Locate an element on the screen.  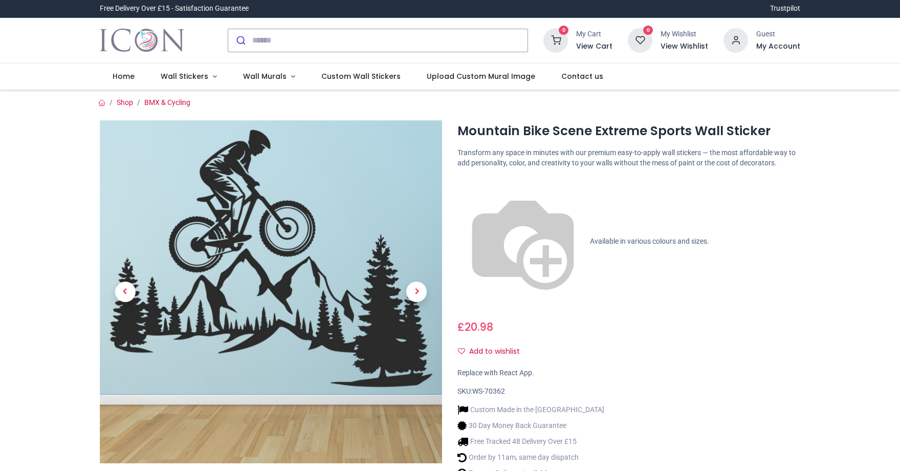
p: Transform any space in minutes with our premium easy-to-apply wall stickers — the most affordable... is located at coordinates (629, 158).